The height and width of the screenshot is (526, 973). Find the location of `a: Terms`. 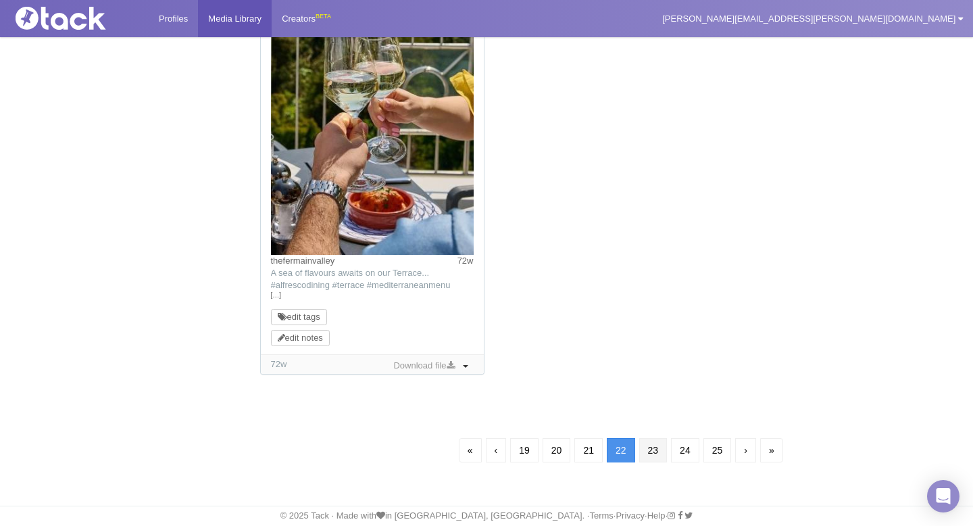

a: Terms is located at coordinates (601, 515).